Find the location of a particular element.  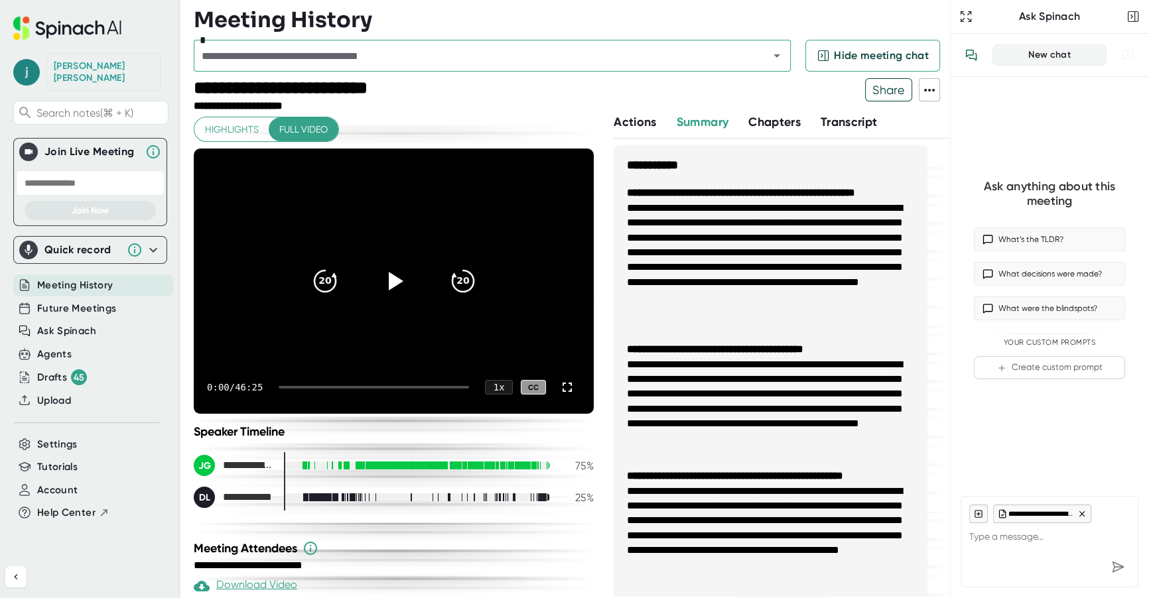

button: Highlights is located at coordinates (231, 129).